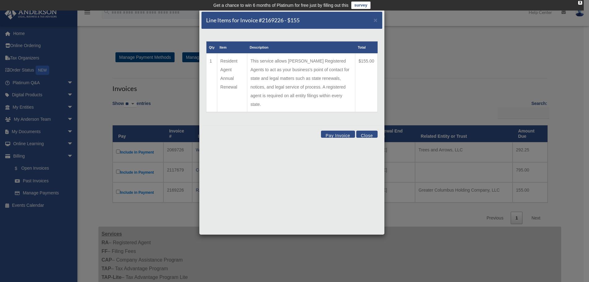 The image size is (589, 282). Describe the element at coordinates (212, 47) in the screenshot. I see `th: Qty` at that location.